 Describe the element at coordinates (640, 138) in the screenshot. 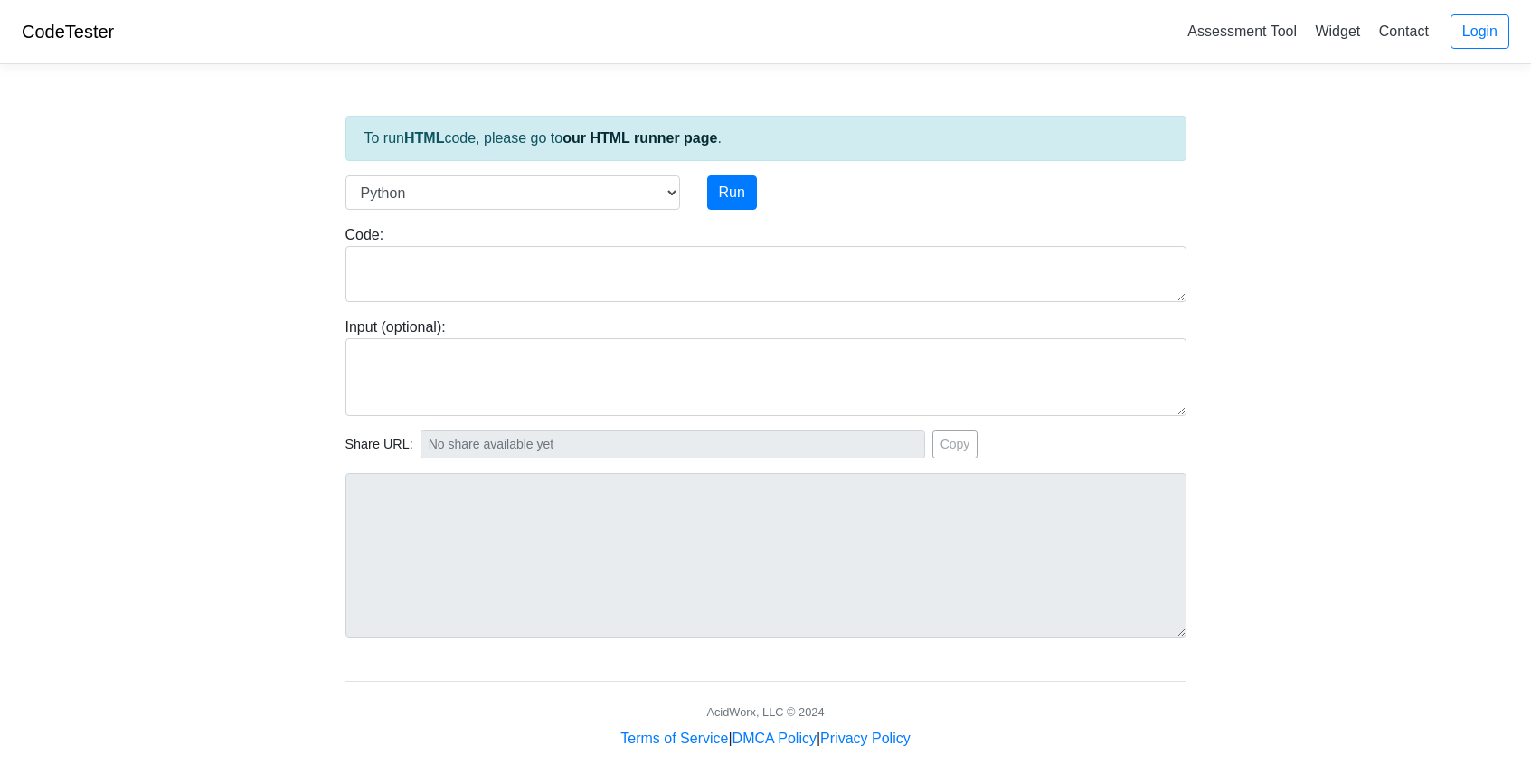

I see `a: our HTML runner page` at that location.